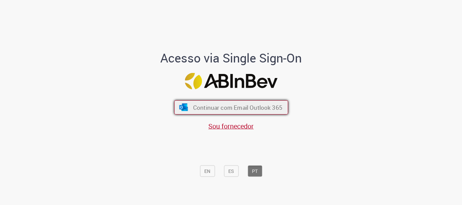 Image resolution: width=462 pixels, height=205 pixels. Describe the element at coordinates (231, 81) in the screenshot. I see `img: Logo ABInBev` at that location.